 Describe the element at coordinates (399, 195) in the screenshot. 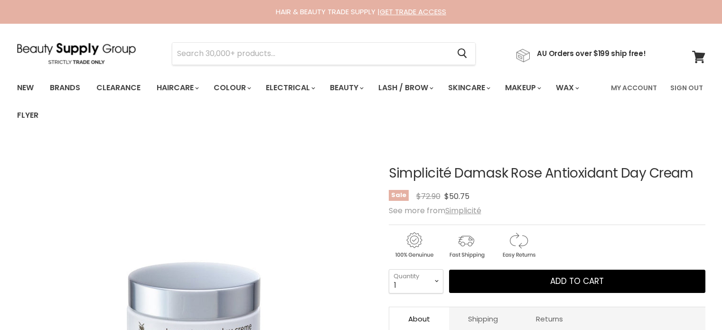

I see `span: Sale` at that location.